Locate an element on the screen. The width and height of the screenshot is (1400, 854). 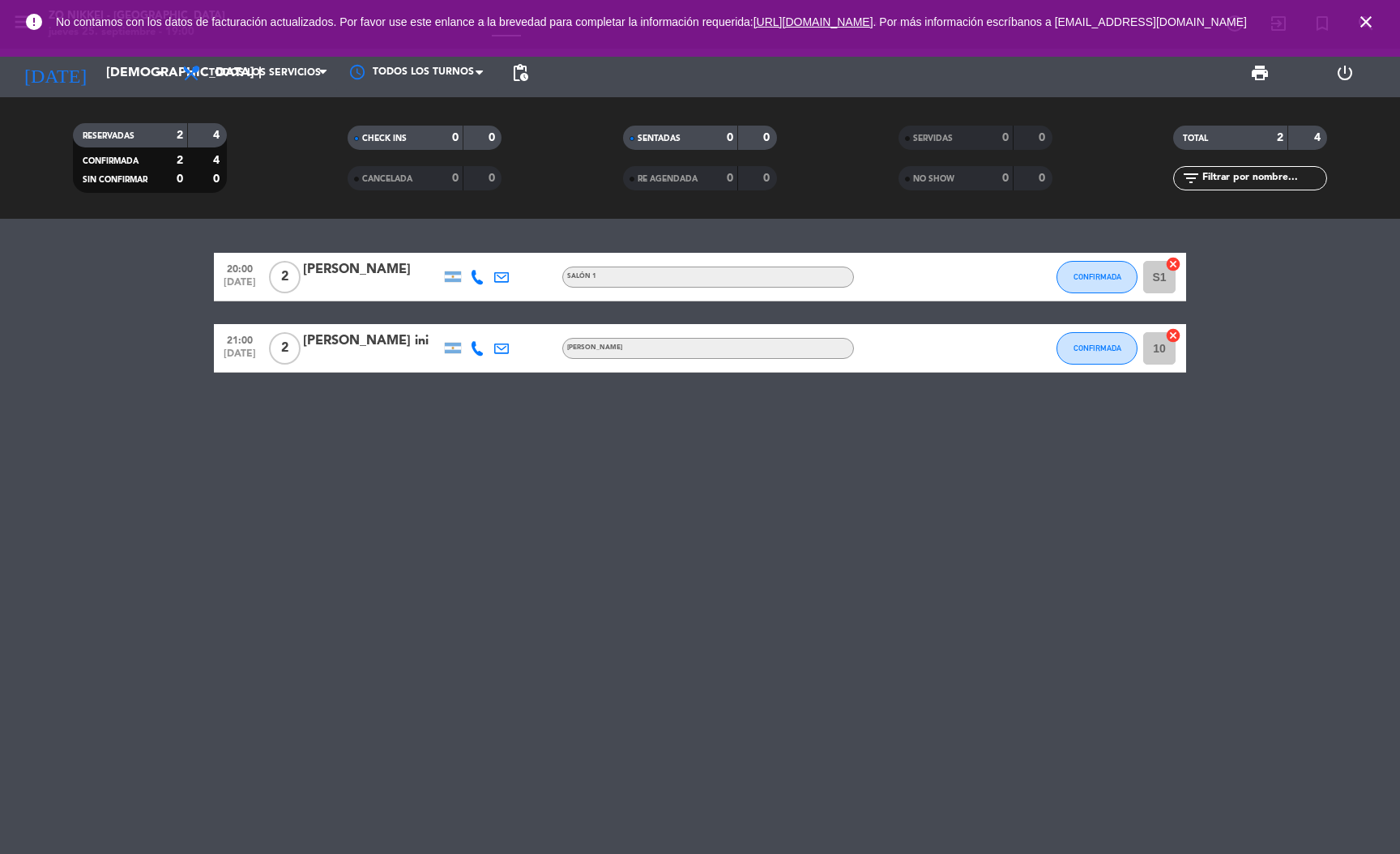
span: TOTAL is located at coordinates (1195, 138).